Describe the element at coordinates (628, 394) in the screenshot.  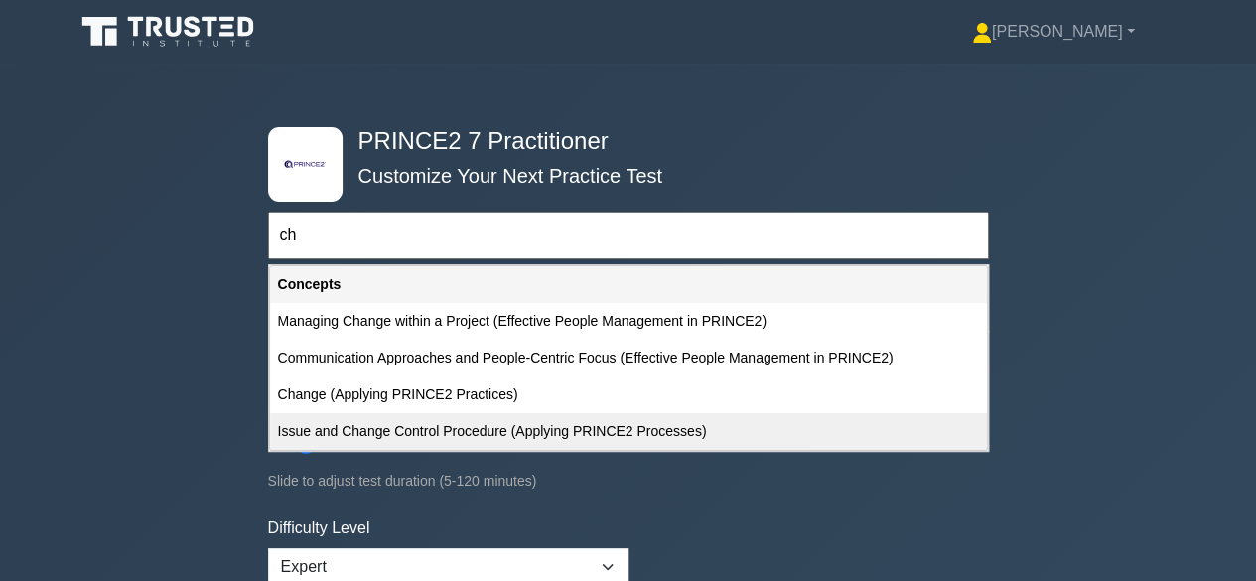
I see `div: Change (Applying PRINCE2 Practices)` at that location.